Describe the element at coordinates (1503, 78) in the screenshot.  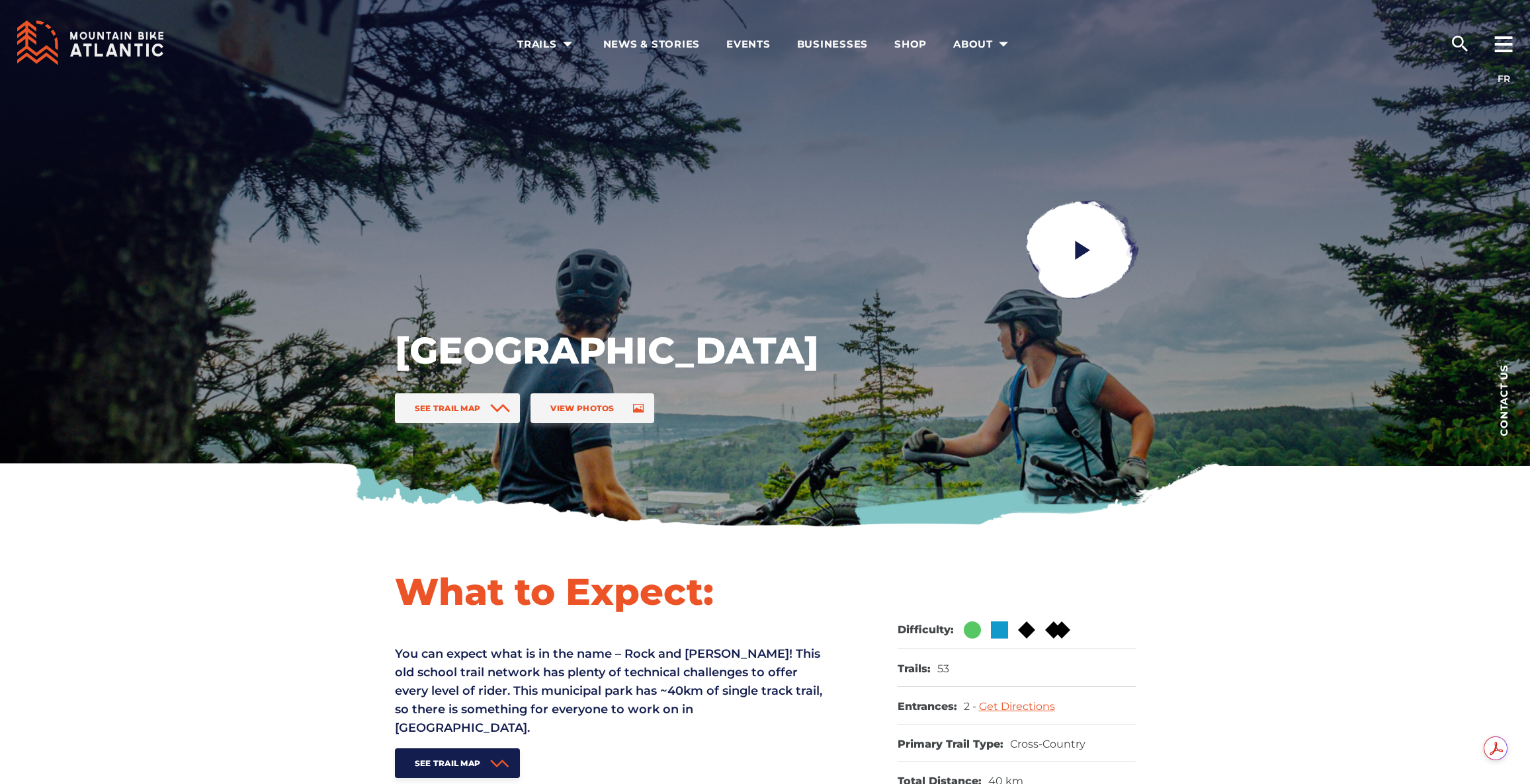
I see `a: FR` at that location.